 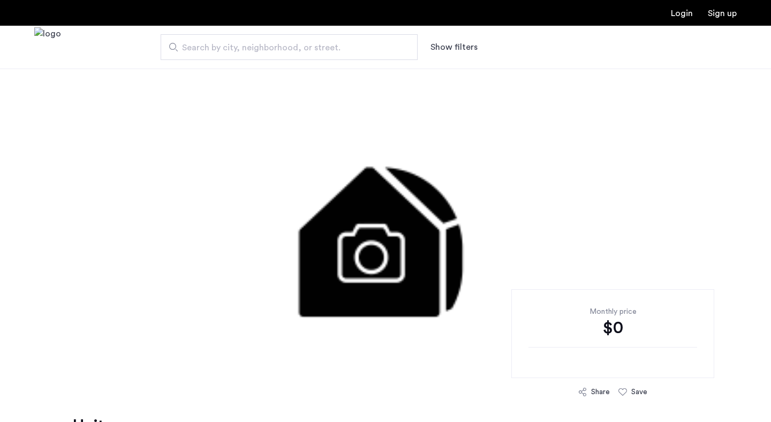 I want to click on a: Login, so click(x=682, y=13).